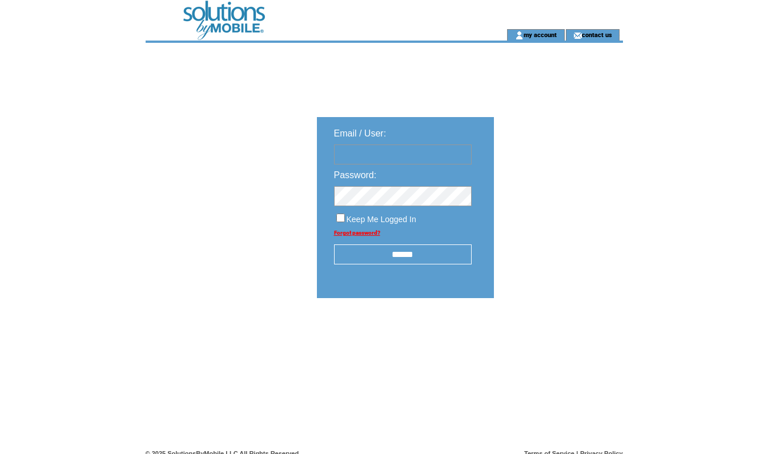 This screenshot has height=454, width=768. I want to click on a: my account, so click(540, 34).